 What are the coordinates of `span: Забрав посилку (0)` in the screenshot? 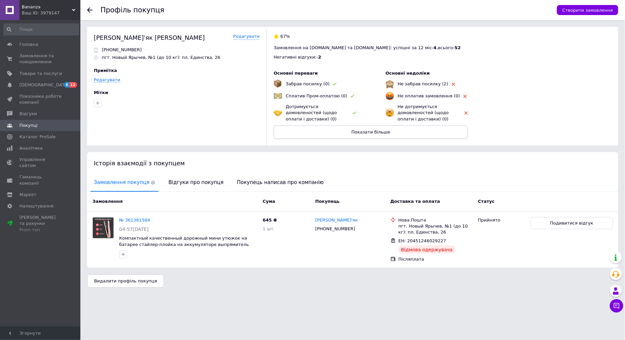 It's located at (307, 84).